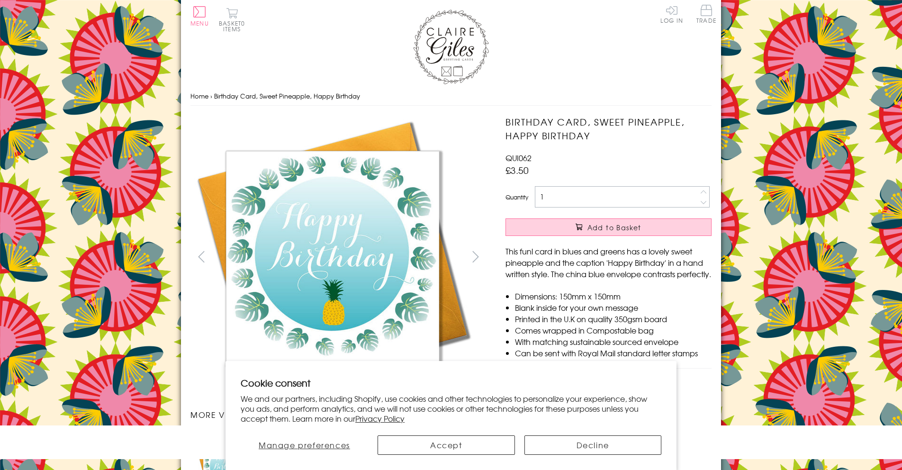 The image size is (902, 470). What do you see at coordinates (451, 47) in the screenshot?
I see `img: Claire Giles Greetings Cards` at bounding box center [451, 47].